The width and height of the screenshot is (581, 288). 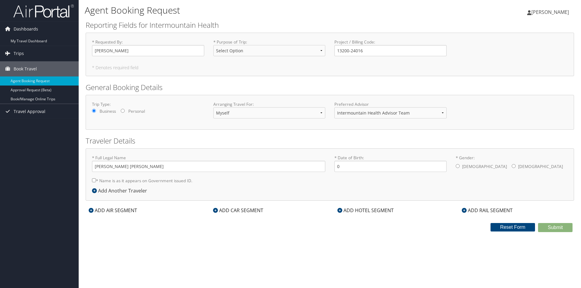 I want to click on label: * Name is as it appears on Government issued ID., so click(x=142, y=181).